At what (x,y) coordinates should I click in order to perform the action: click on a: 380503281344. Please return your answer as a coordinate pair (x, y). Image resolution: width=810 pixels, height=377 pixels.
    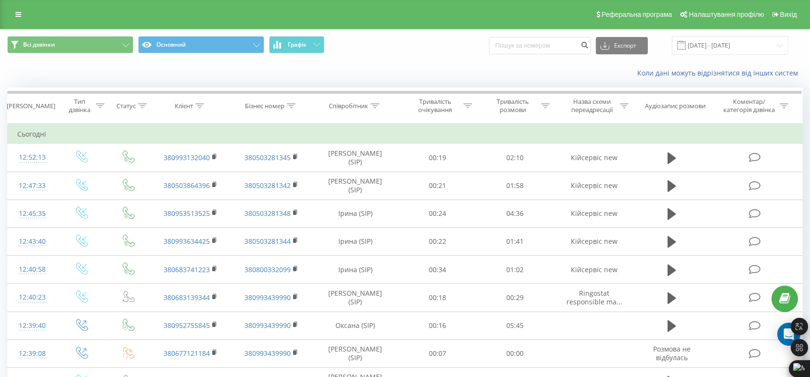
    Looking at the image, I should click on (268, 241).